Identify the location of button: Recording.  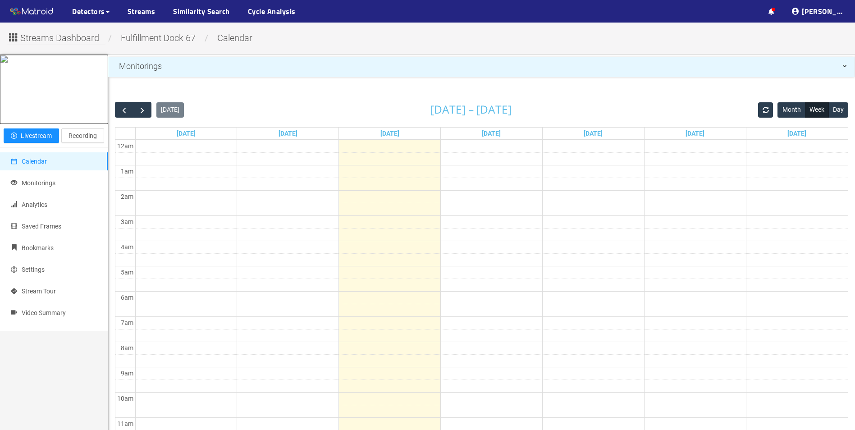
(83, 136).